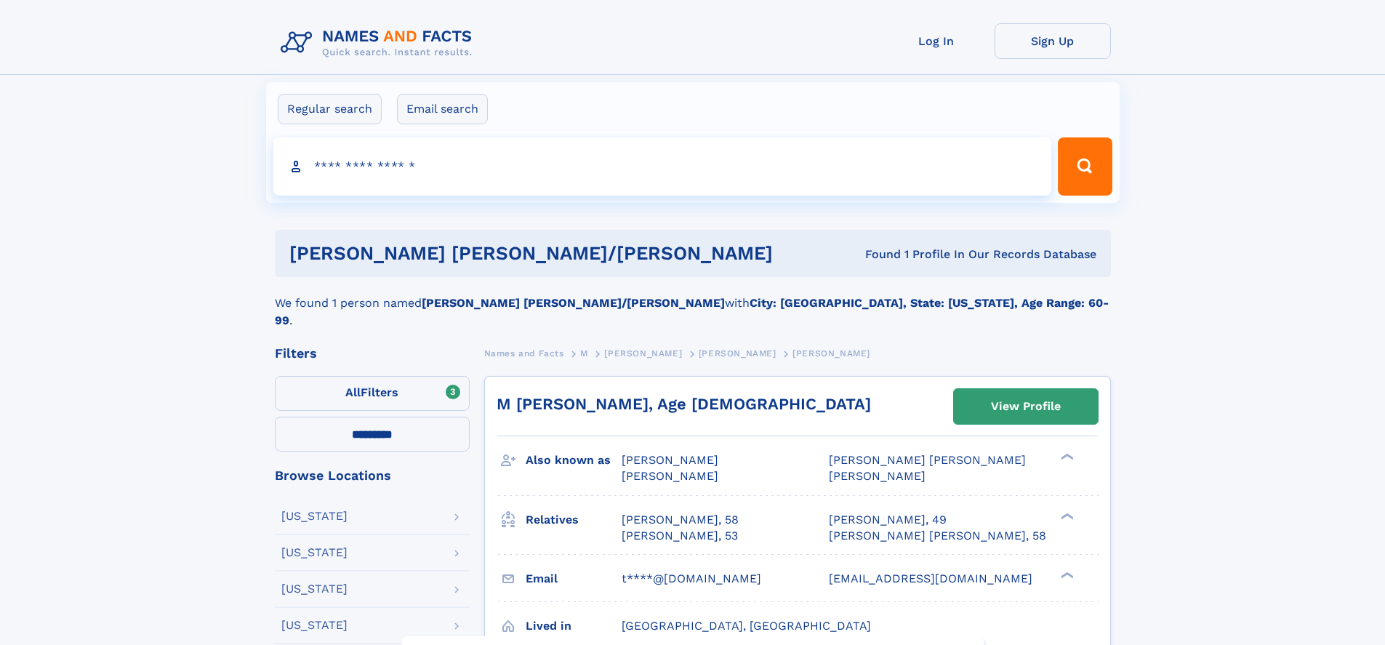  What do you see at coordinates (380, 43) in the screenshot?
I see `img: Logo Names and Facts` at bounding box center [380, 43].